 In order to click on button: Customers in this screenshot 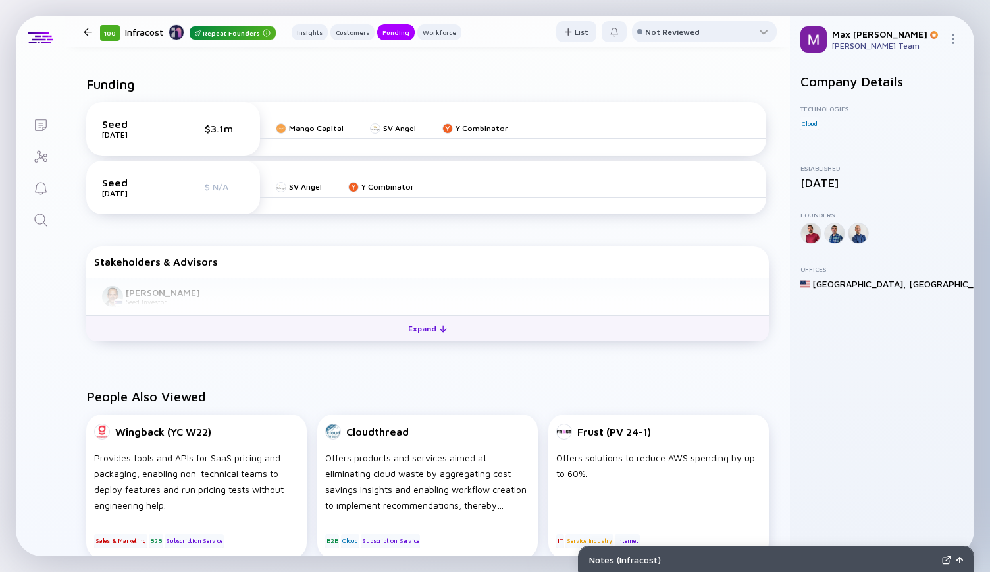, I will do `click(352, 32)`.